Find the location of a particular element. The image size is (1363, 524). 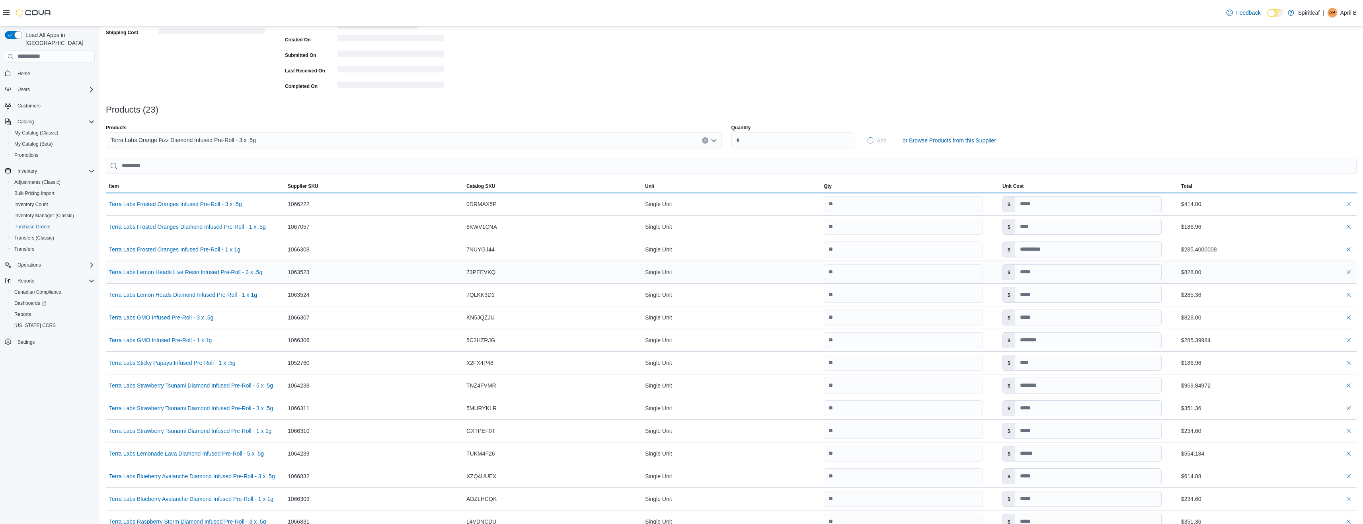

a: Purchase Orders is located at coordinates (32, 227).